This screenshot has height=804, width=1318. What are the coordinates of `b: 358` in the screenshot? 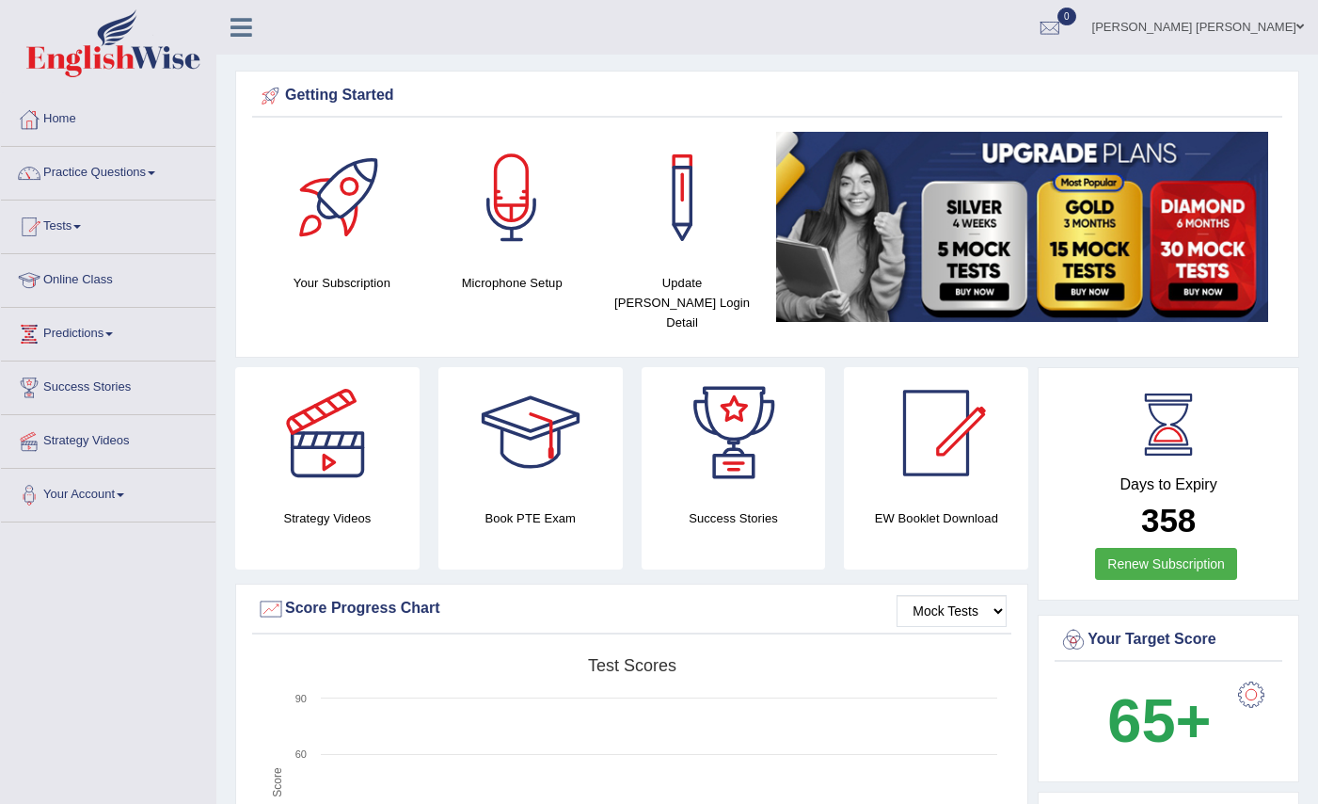 It's located at (1169, 519).